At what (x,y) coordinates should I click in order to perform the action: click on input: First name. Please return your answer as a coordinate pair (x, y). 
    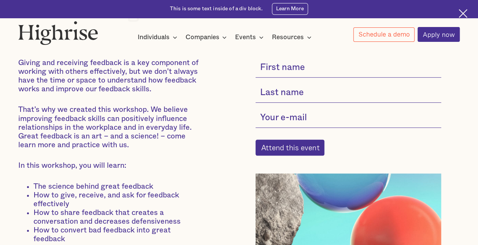
    Looking at the image, I should click on (348, 68).